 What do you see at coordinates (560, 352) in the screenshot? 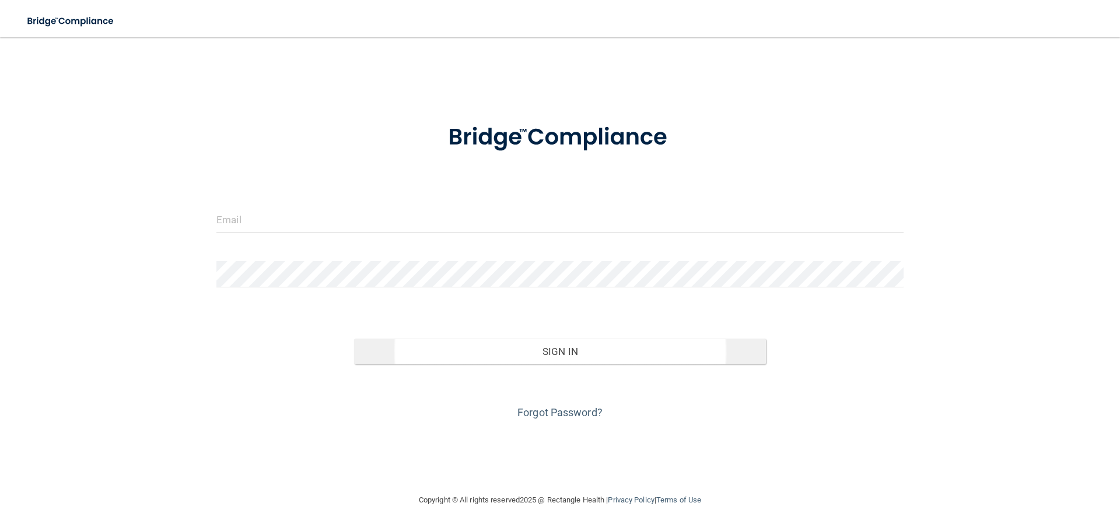
I see `button: Sign In` at bounding box center [560, 352].